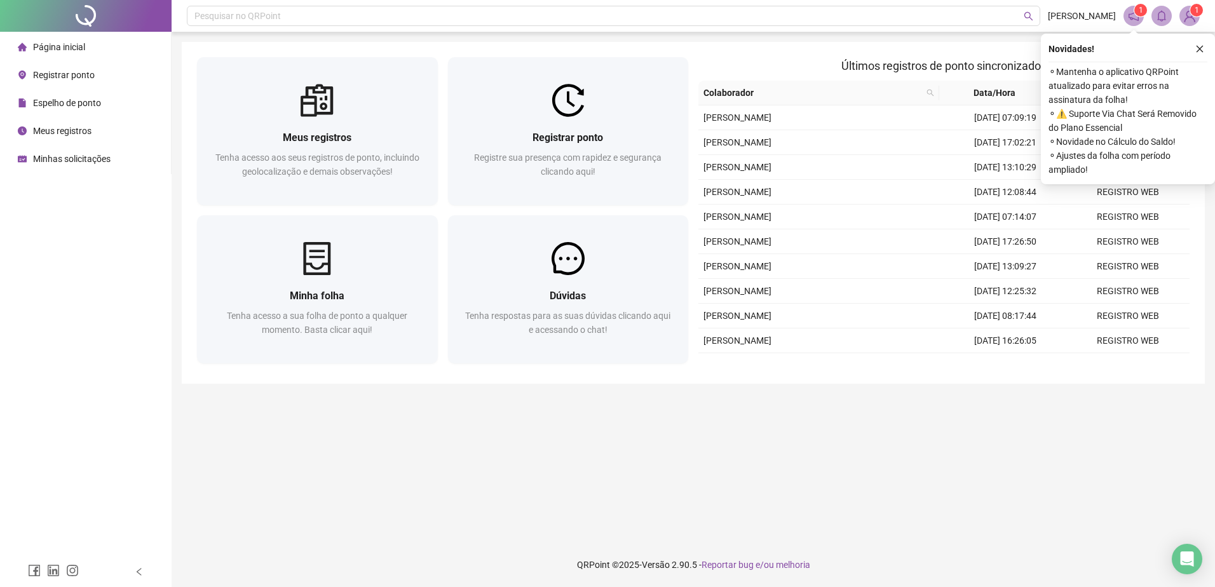 This screenshot has width=1215, height=587. What do you see at coordinates (567, 295) in the screenshot?
I see `span: Dúvidas` at bounding box center [567, 295].